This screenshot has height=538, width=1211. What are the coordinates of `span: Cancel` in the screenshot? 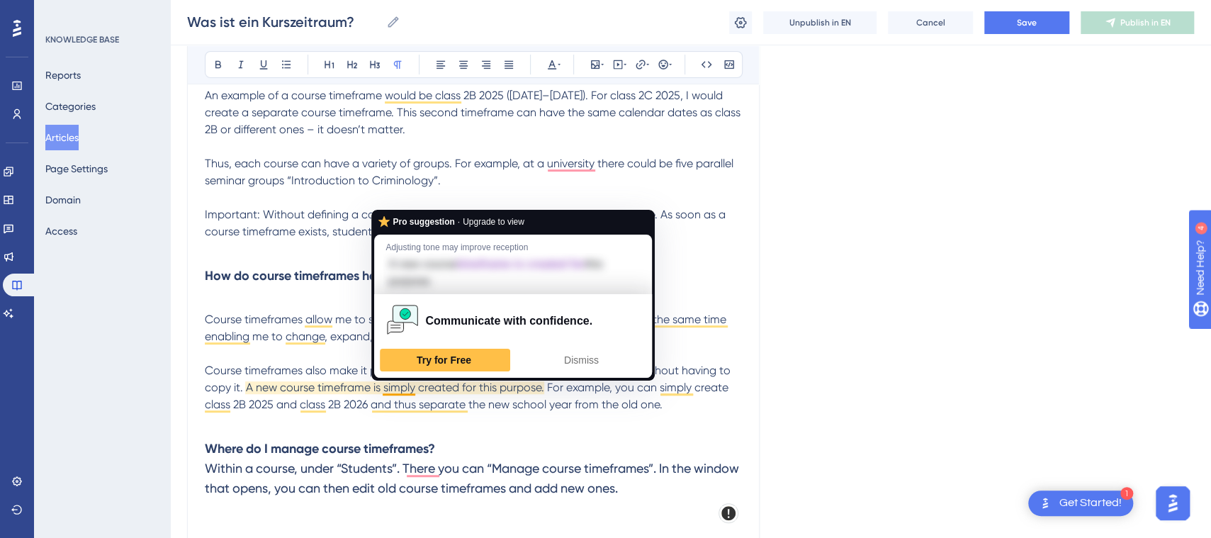 It's located at (931, 23).